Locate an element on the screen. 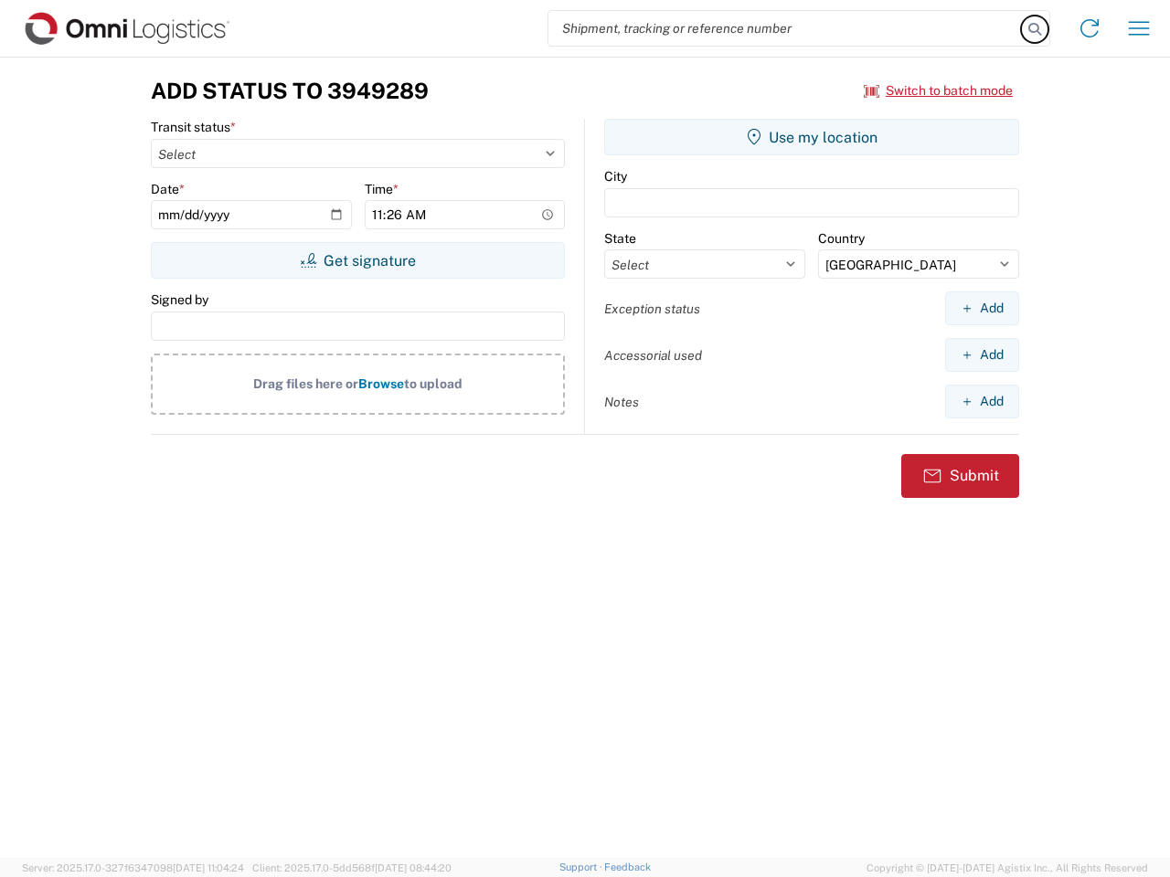 The image size is (1170, 877). button: Switch to batch mode is located at coordinates (938, 90).